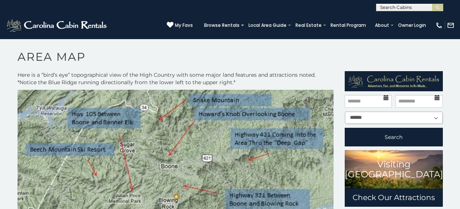  I want to click on img: White-1-2.png, so click(57, 25).